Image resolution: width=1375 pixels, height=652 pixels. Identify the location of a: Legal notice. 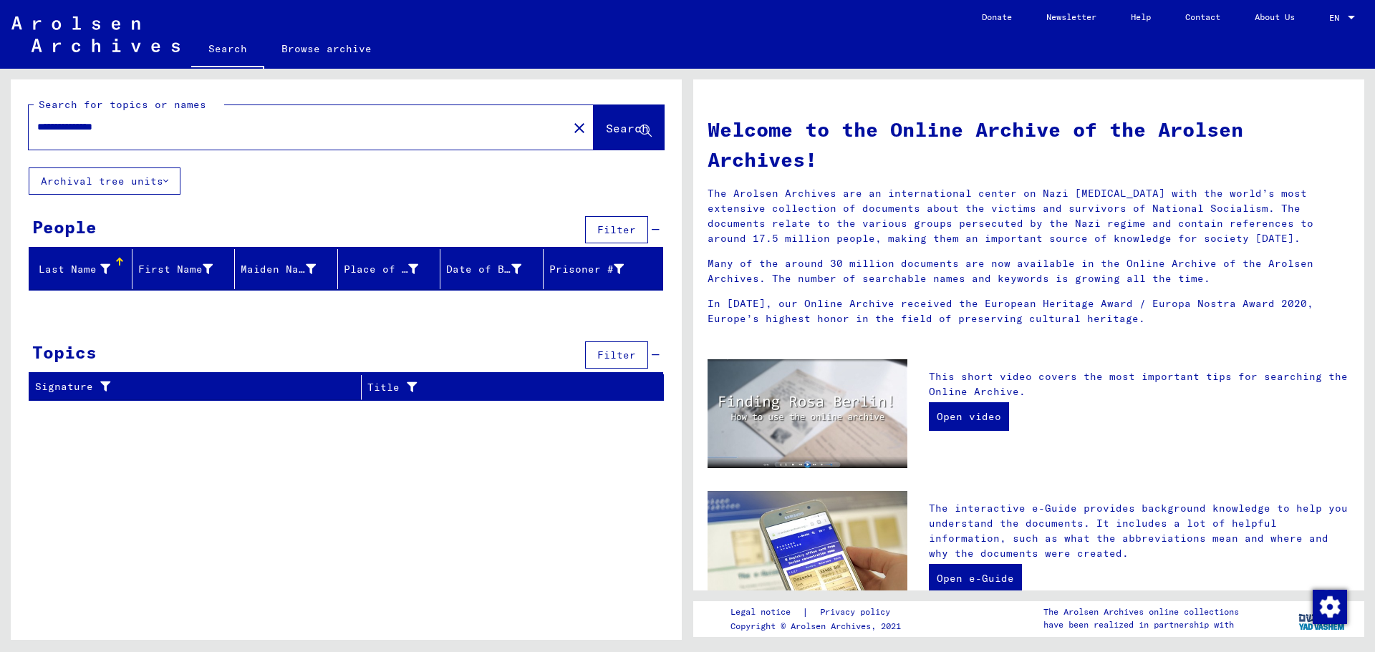
(766, 612).